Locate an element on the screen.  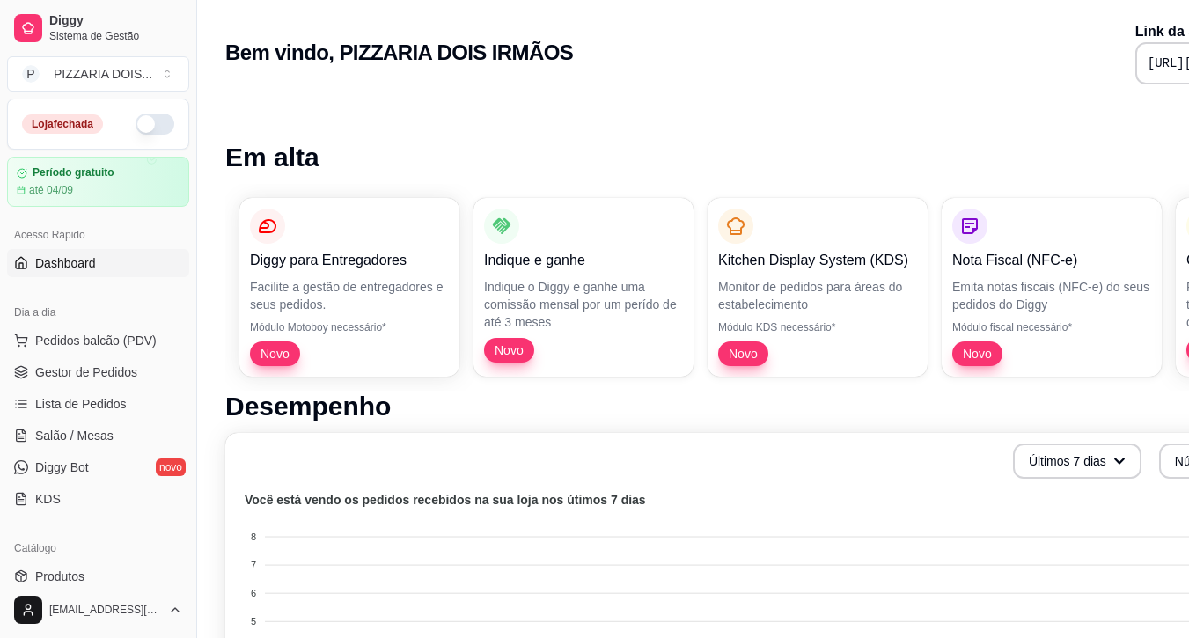
span: Produtos is located at coordinates (60, 577).